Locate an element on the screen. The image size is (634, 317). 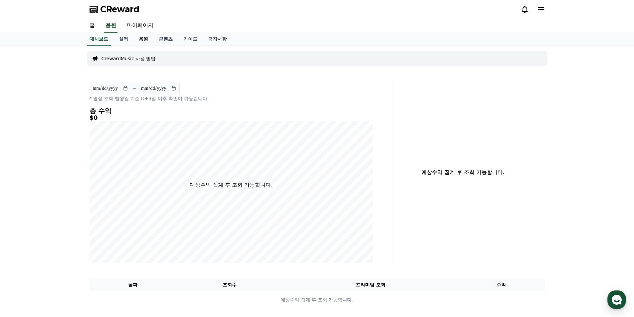
a: 콘텐츠 is located at coordinates (166, 39).